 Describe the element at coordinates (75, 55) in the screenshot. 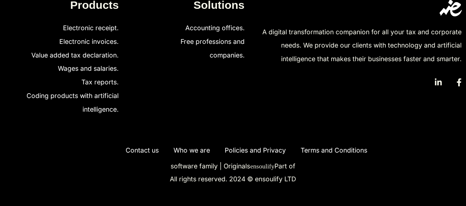

I see `font: Value added tax declaration.` at that location.